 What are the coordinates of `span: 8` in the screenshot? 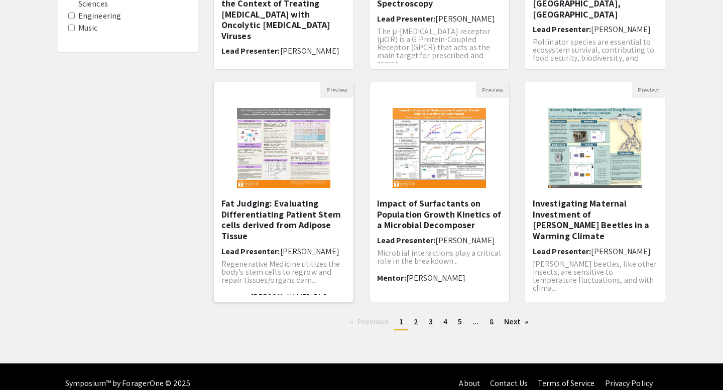 It's located at (491, 322).